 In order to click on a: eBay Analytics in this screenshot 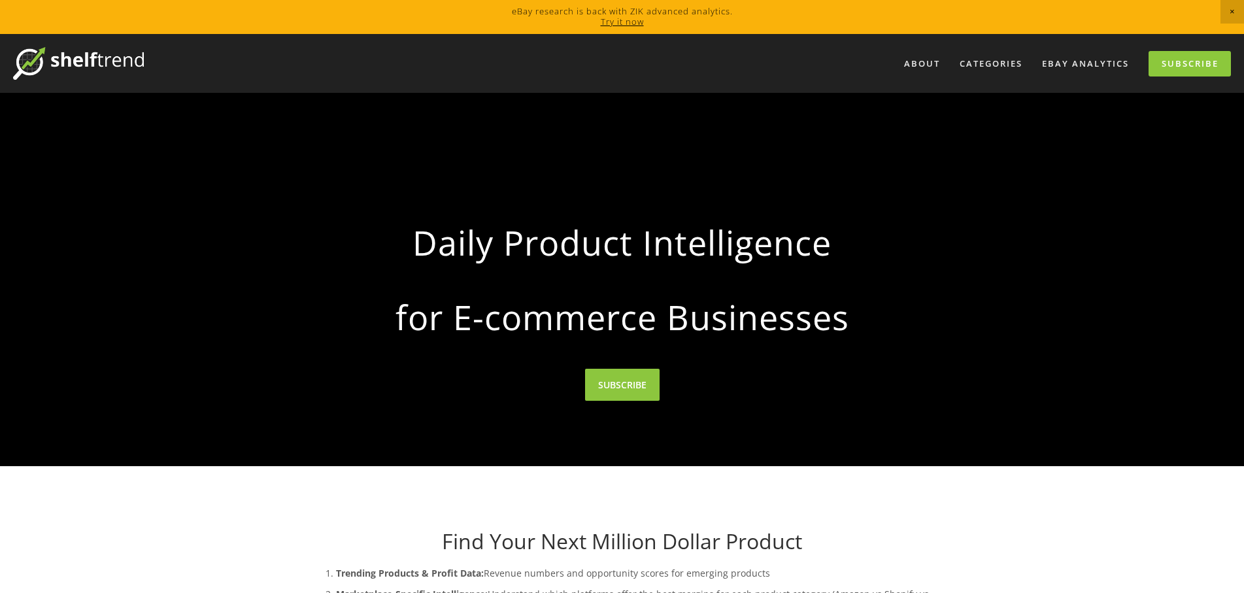, I will do `click(1085, 63)`.